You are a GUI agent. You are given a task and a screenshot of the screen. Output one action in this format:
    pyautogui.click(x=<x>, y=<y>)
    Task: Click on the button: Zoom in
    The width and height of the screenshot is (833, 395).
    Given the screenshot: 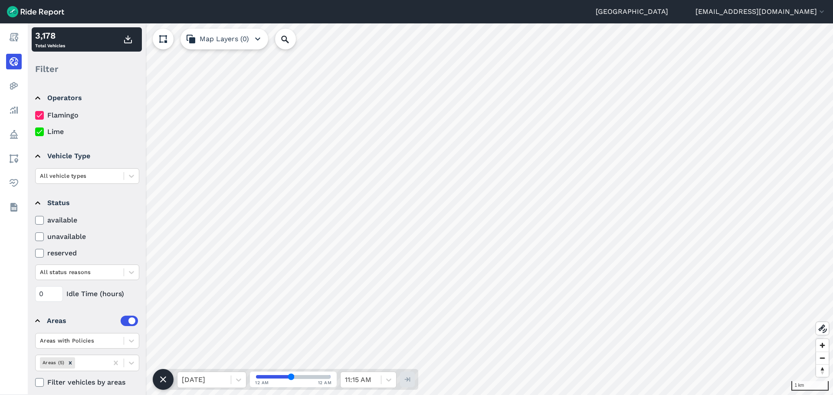 What is the action you would take?
    pyautogui.click(x=822, y=345)
    